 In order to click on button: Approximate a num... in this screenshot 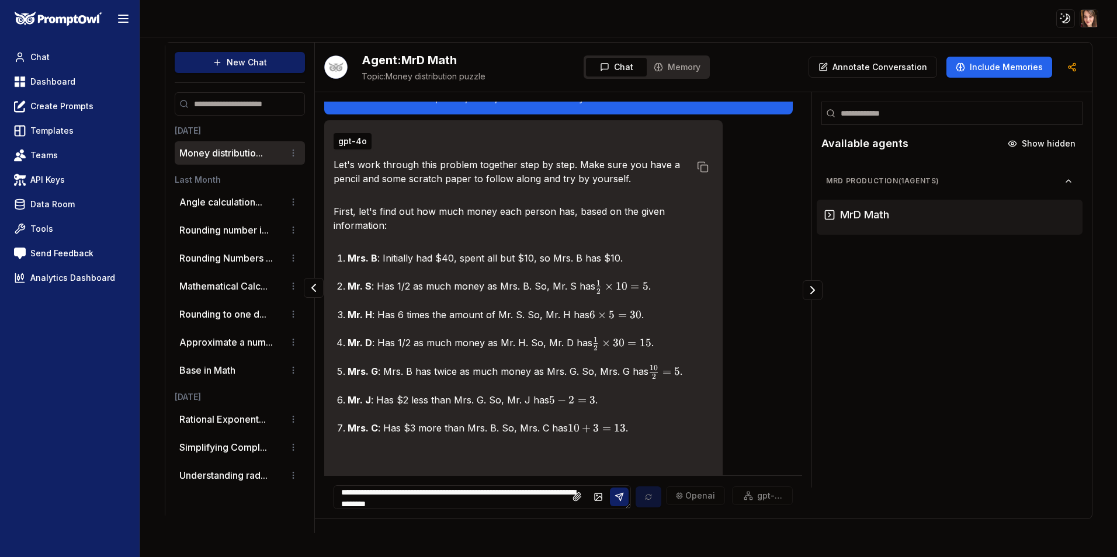, I will do `click(226, 342)`.